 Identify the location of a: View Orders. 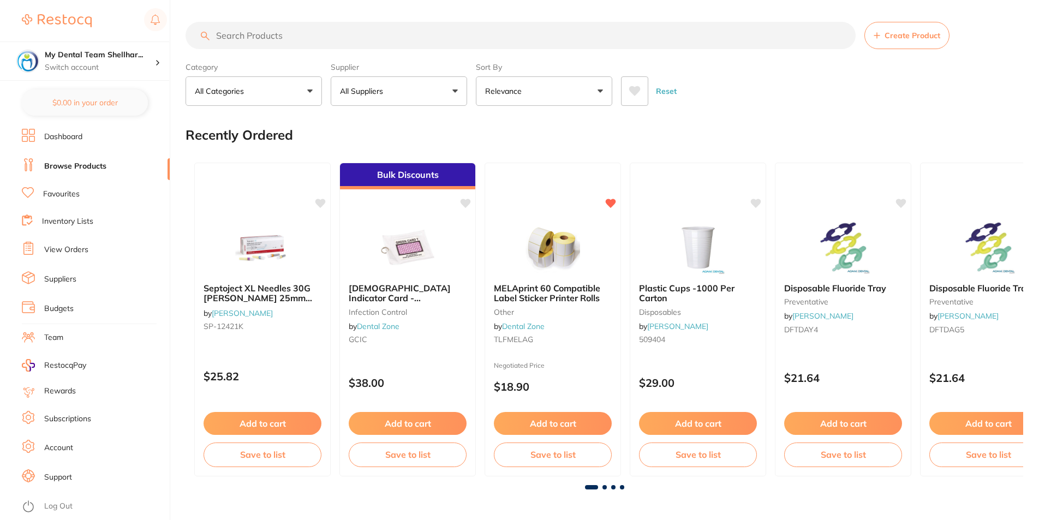
(66, 250).